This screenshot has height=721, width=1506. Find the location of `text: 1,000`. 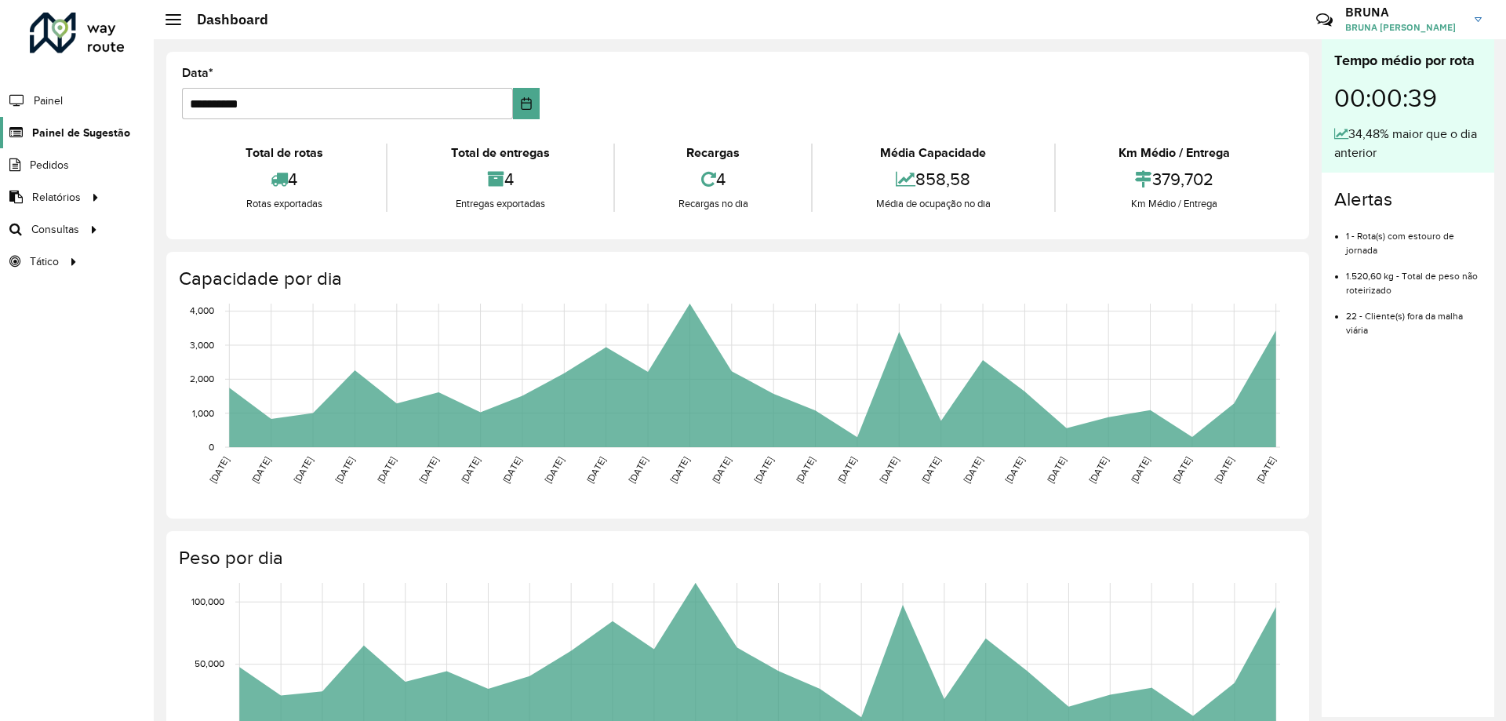

text: 1,000 is located at coordinates (203, 412).